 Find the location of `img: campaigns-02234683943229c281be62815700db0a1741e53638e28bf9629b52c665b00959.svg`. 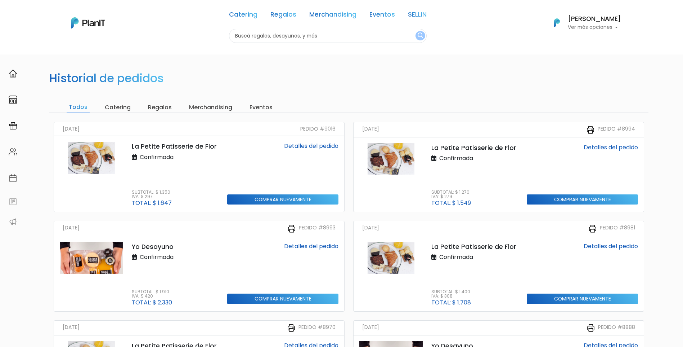

img: campaigns-02234683943229c281be62815700db0a1741e53638e28bf9629b52c665b00959.svg is located at coordinates (13, 126).